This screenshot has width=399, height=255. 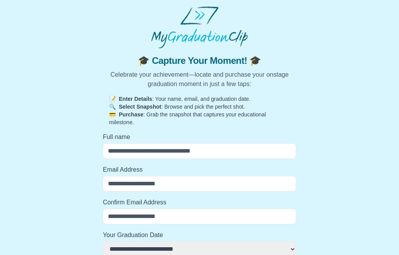 What do you see at coordinates (200, 61) in the screenshot?
I see `span: 🎓 Capture Your Moment! 🎓` at bounding box center [200, 61].